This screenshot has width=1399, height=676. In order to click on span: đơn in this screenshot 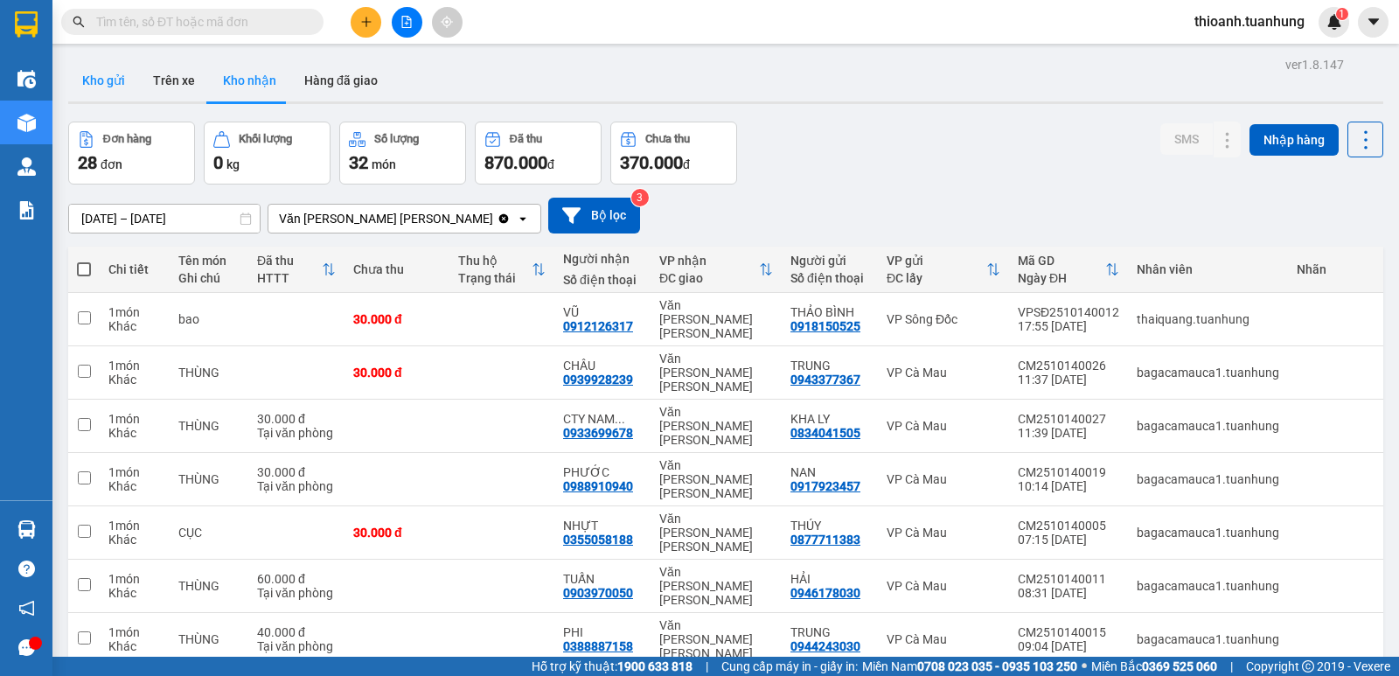, I will do `click(111, 164)`.